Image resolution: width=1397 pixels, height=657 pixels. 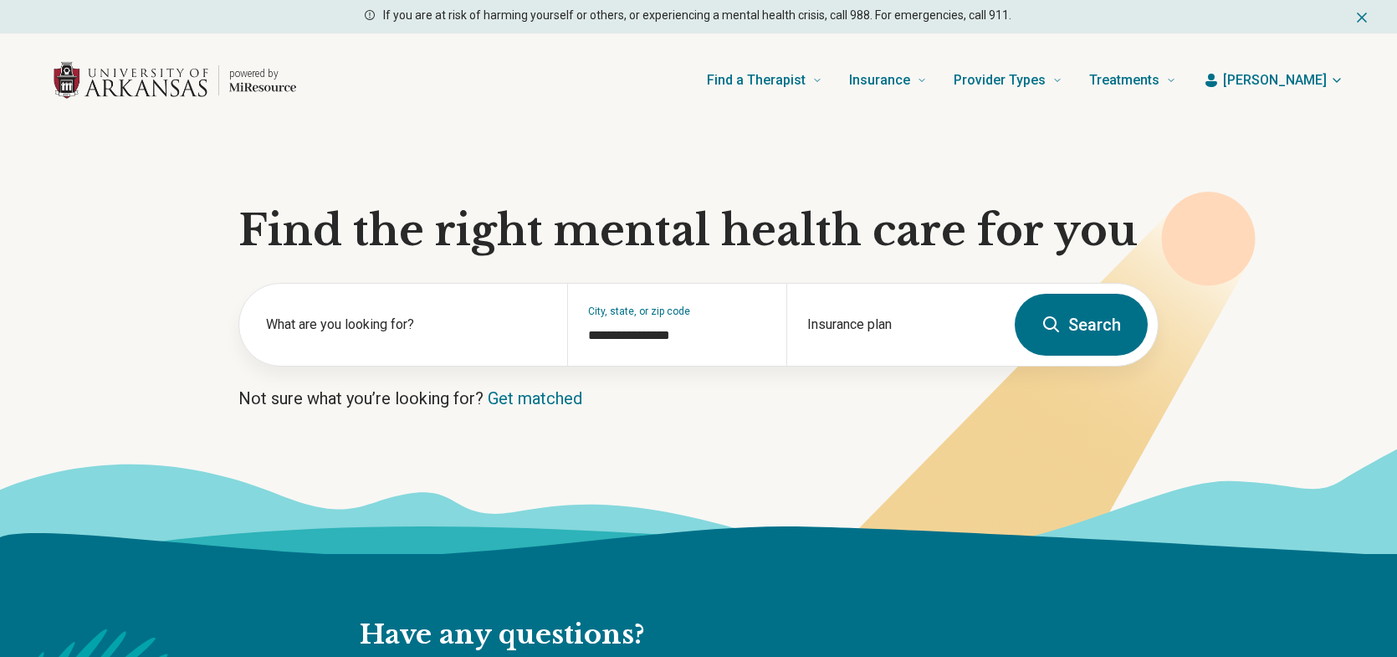 What do you see at coordinates (1000, 80) in the screenshot?
I see `span: Provider Types` at bounding box center [1000, 80].